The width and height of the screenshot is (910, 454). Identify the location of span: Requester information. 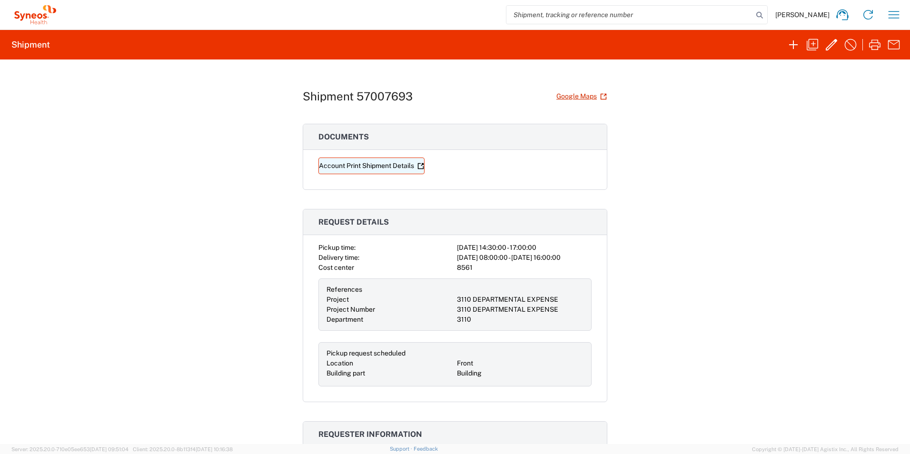
(370, 434).